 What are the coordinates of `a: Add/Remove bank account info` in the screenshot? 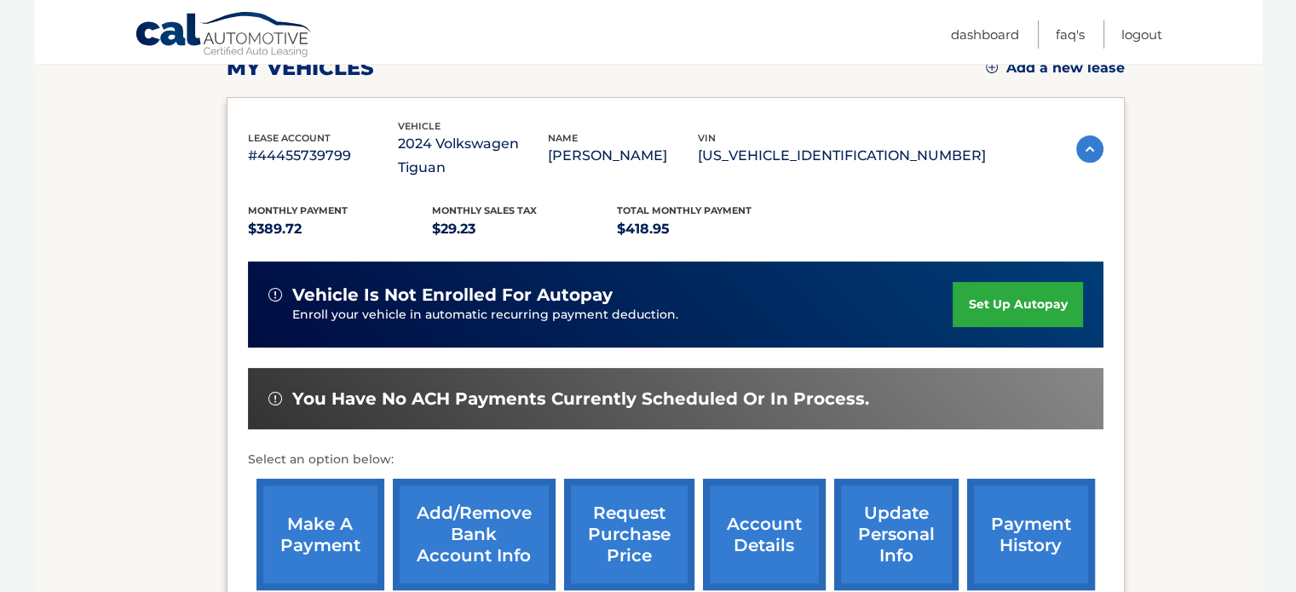 It's located at (474, 534).